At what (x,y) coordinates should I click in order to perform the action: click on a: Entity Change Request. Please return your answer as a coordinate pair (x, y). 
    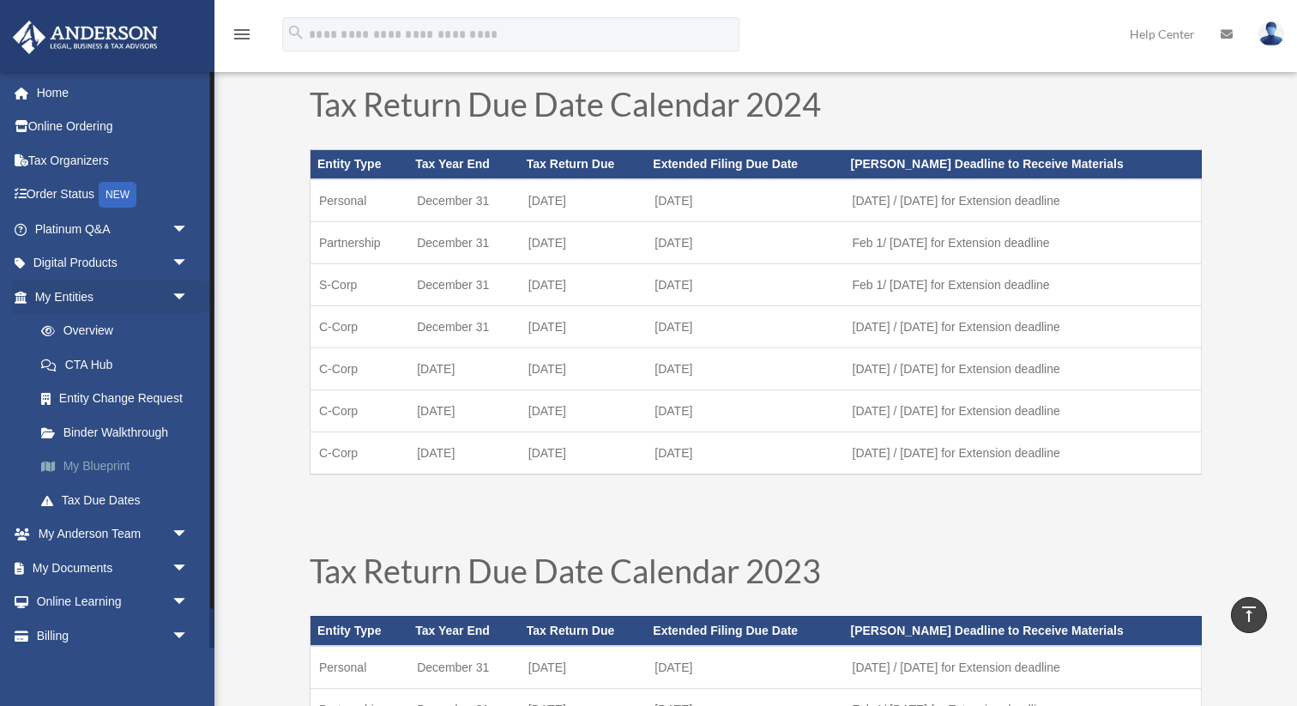
    Looking at the image, I should click on (119, 399).